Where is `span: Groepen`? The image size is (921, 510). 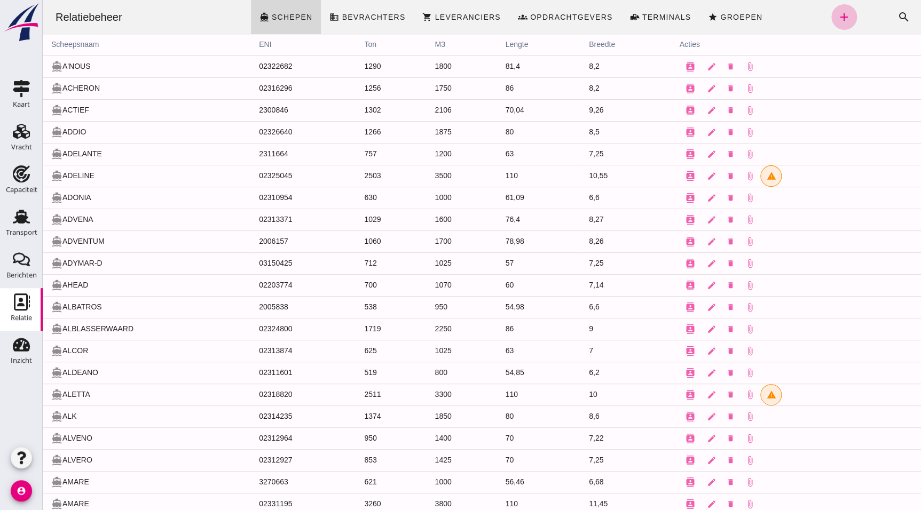 span: Groepen is located at coordinates (698, 17).